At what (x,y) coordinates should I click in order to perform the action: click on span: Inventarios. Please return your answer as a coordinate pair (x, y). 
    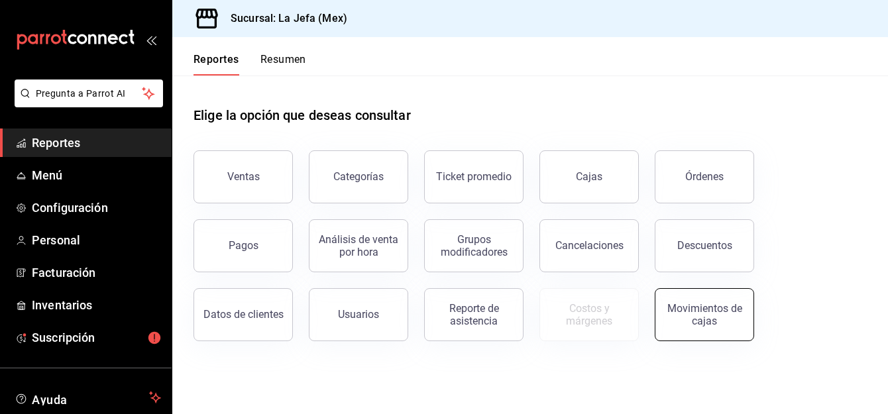
    Looking at the image, I should click on (96, 305).